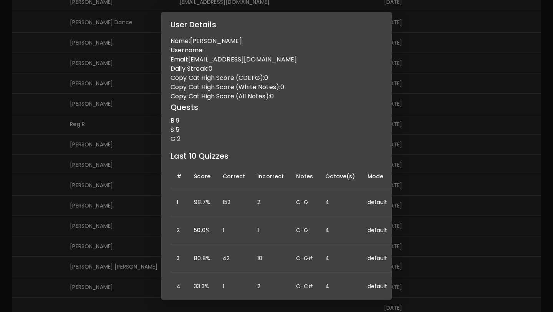 The width and height of the screenshot is (553, 312). What do you see at coordinates (276, 121) in the screenshot?
I see `p: B 9` at bounding box center [276, 121].